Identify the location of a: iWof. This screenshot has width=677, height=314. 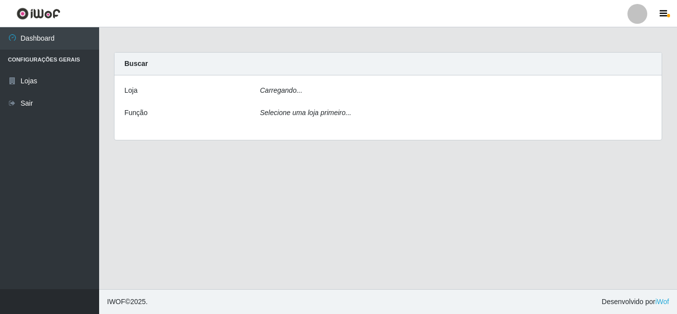
(662, 301).